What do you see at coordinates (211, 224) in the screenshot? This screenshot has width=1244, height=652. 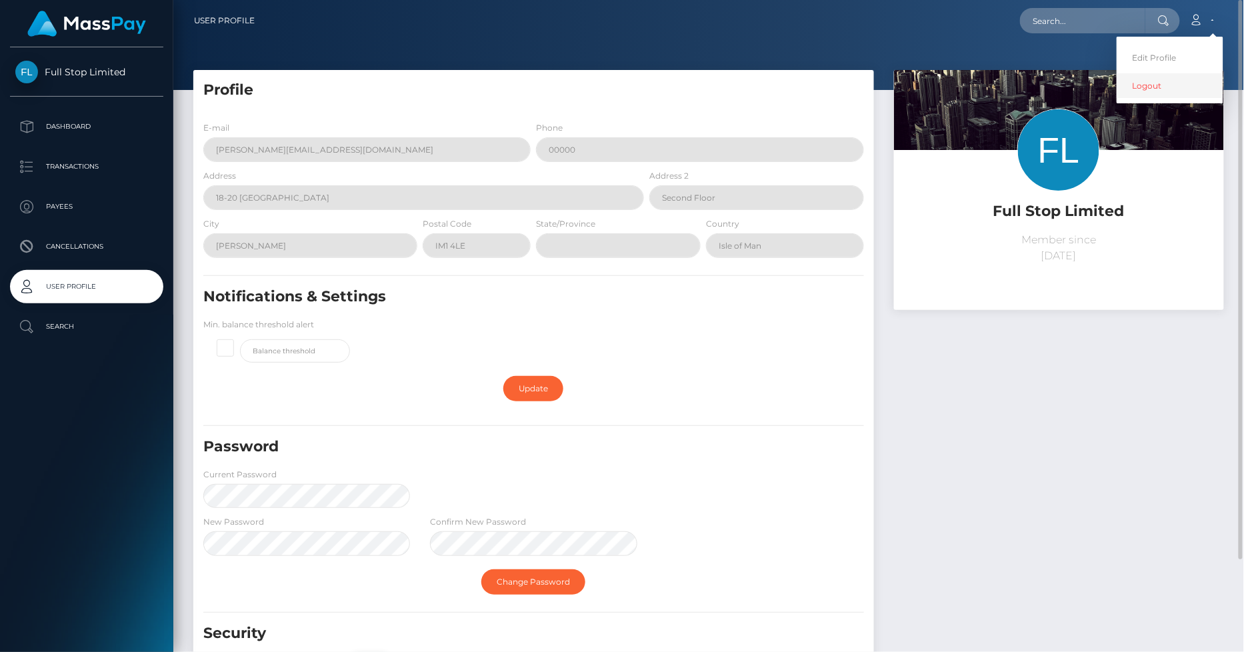 I see `label: City` at bounding box center [211, 224].